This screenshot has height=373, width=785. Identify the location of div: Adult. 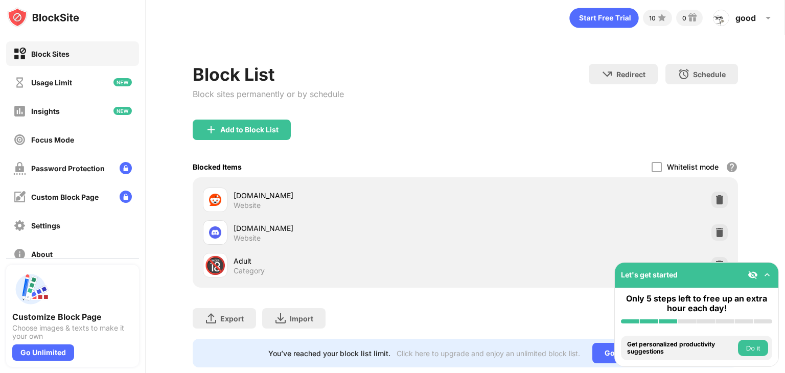
(349, 261).